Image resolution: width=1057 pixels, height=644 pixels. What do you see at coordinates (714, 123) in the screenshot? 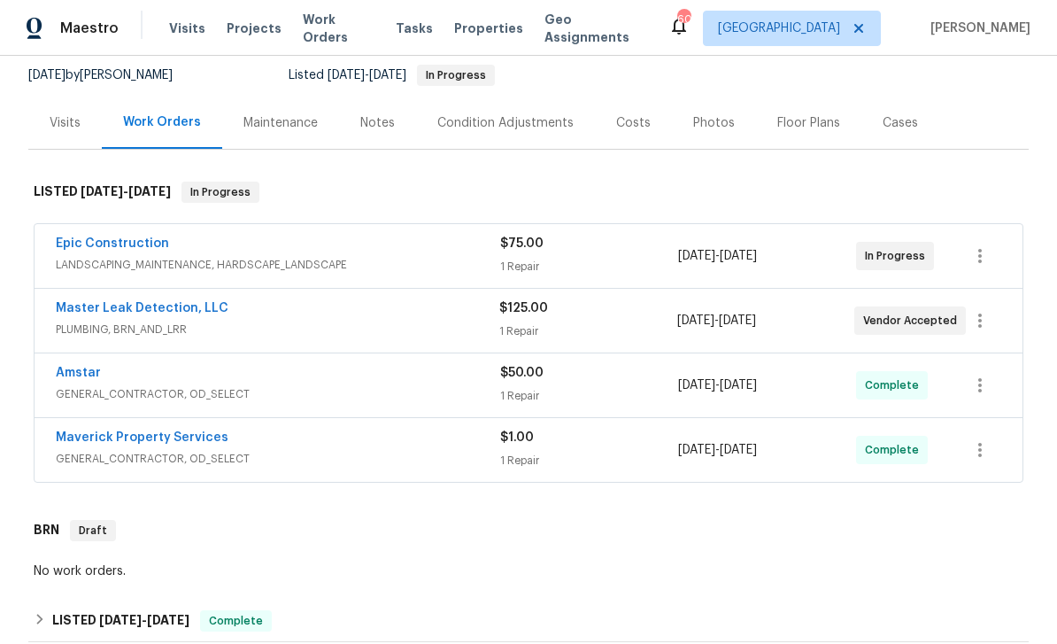
I see `div: Photos` at bounding box center [714, 123].